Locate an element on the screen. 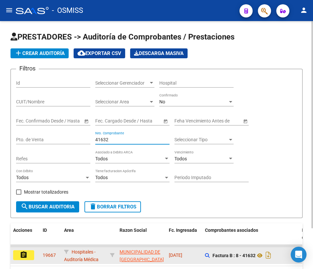  span: Acciones is located at coordinates (23, 230).